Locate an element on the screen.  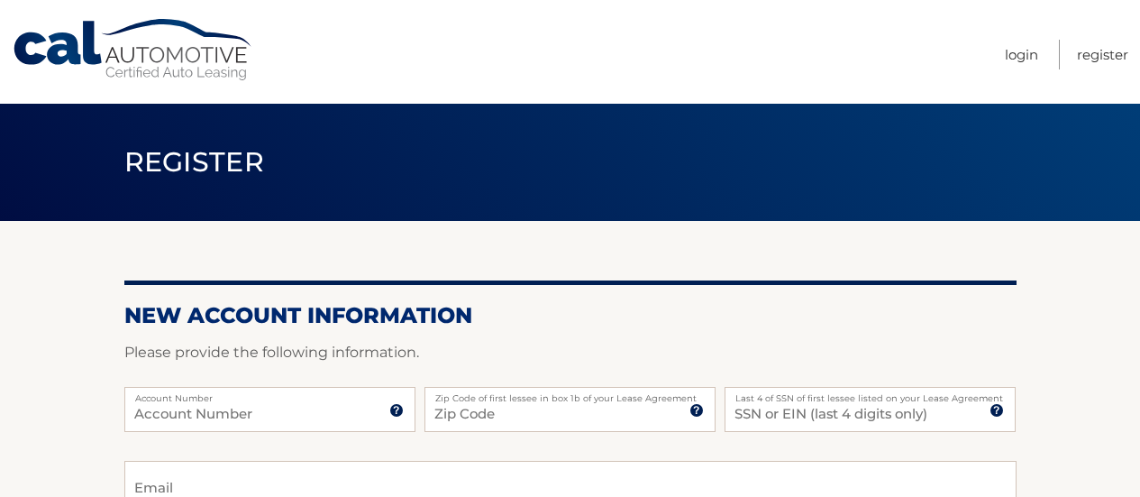
label: Account Number is located at coordinates (270, 394).